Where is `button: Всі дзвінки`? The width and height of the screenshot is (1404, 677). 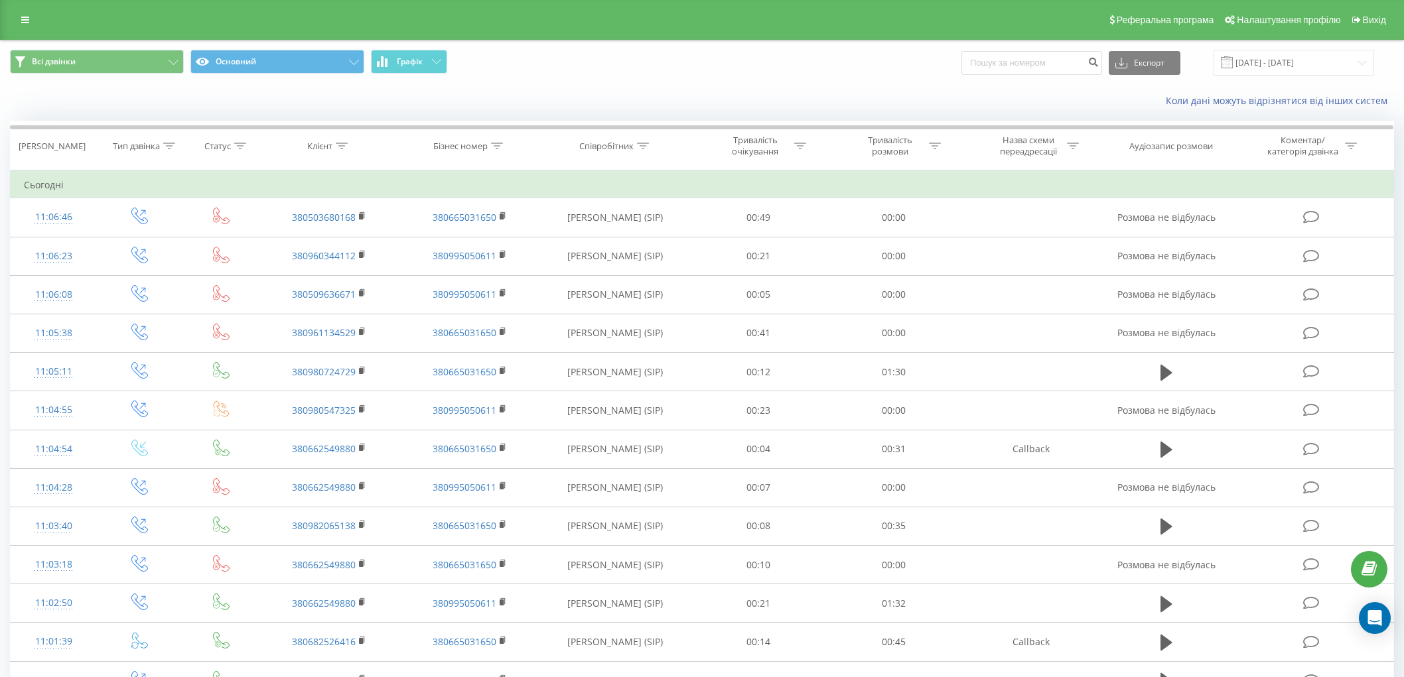
button: Всі дзвінки is located at coordinates (97, 62).